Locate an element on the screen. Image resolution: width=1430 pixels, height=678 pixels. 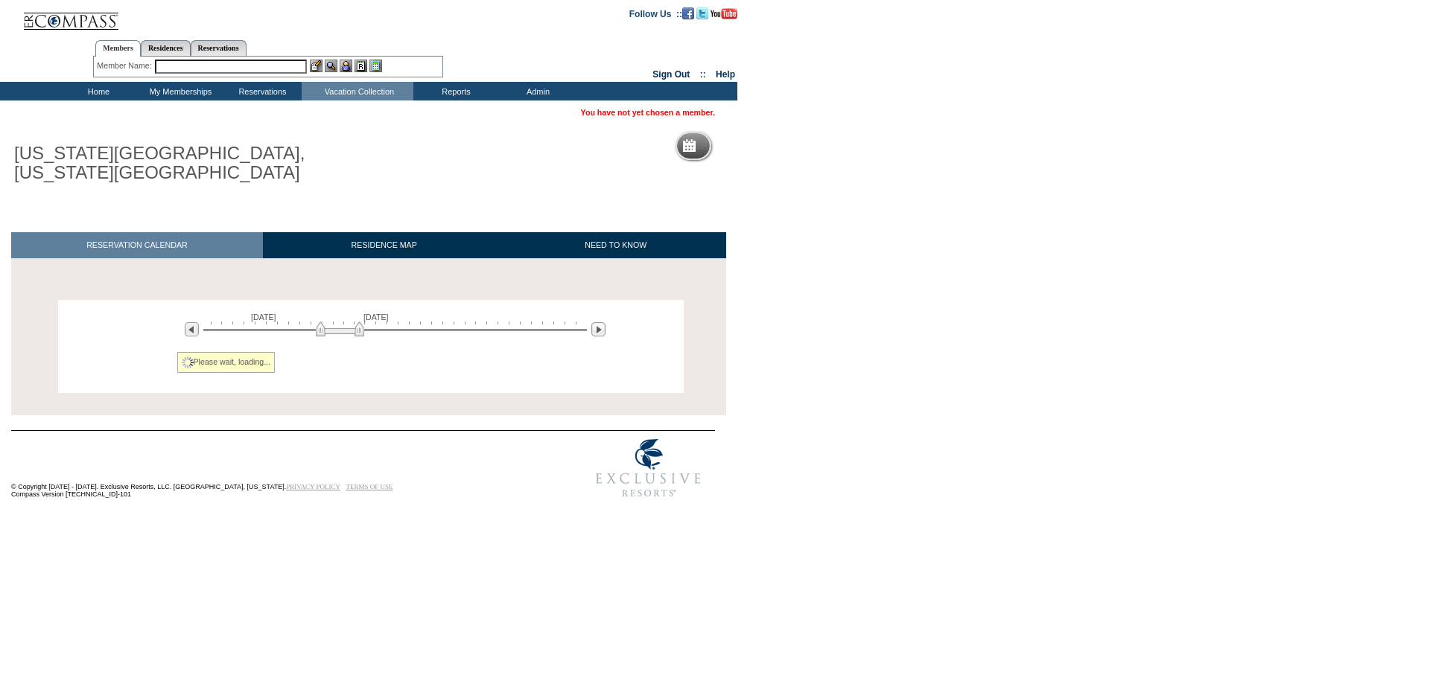
img: b_edit.gif is located at coordinates (316, 66).